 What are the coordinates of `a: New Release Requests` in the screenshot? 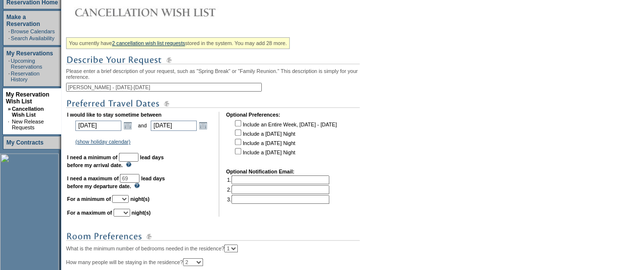 It's located at (27, 124).